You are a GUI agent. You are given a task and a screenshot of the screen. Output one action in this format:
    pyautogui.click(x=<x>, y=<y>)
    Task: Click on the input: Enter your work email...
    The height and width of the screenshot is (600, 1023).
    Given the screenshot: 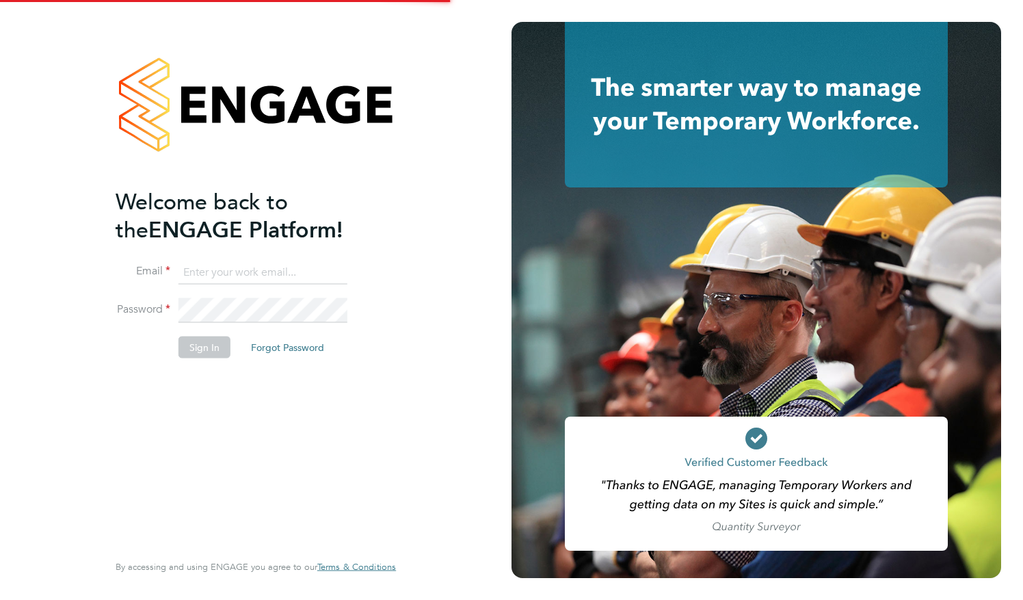 What is the action you would take?
    pyautogui.click(x=263, y=272)
    